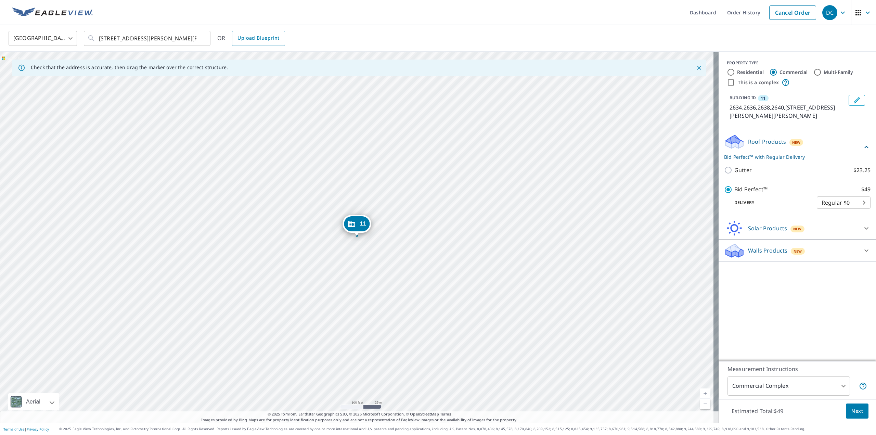 This screenshot has height=435, width=876. Describe the element at coordinates (797, 250) in the screenshot. I see `div: Walls ProductsNew` at that location.